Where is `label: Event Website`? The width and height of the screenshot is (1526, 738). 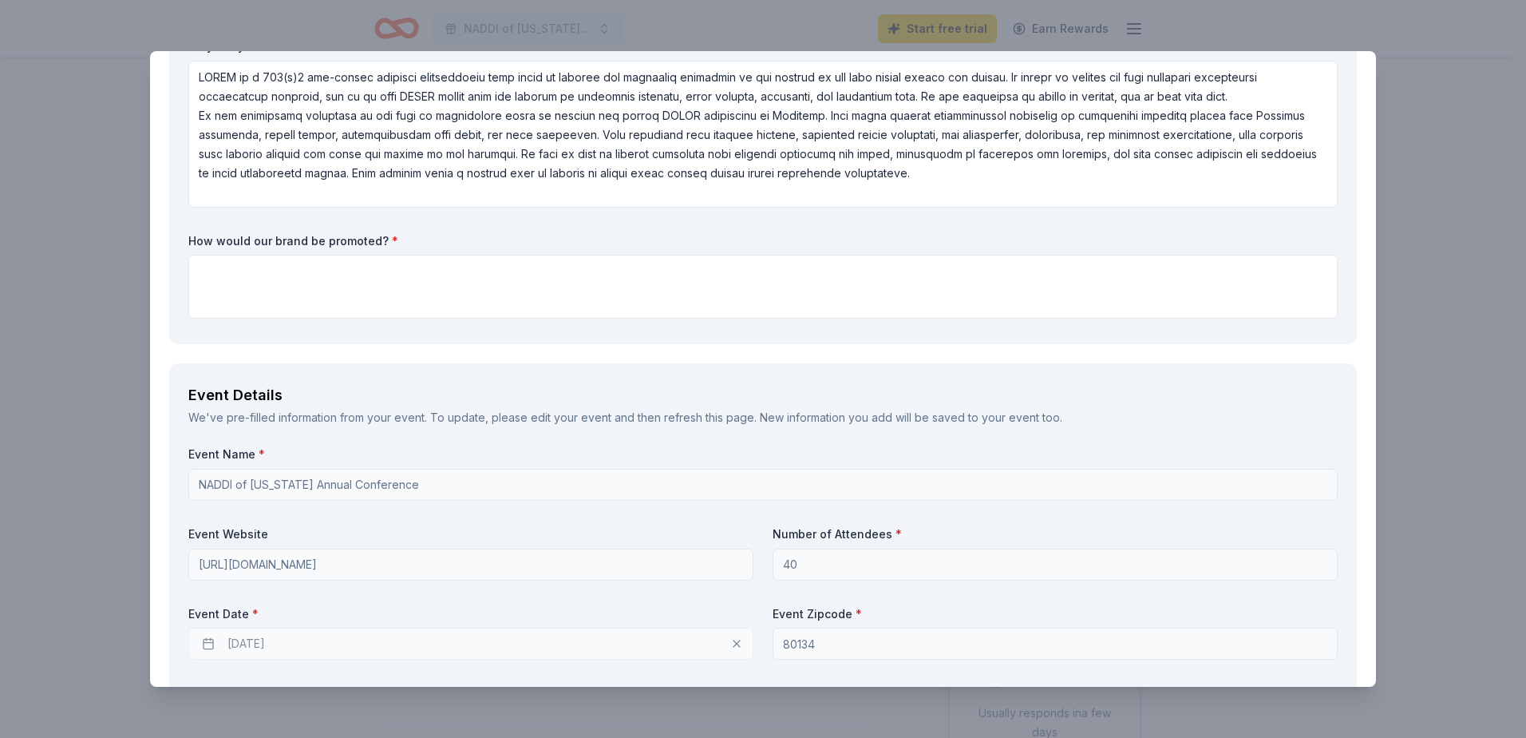 label: Event Website is located at coordinates (471, 534).